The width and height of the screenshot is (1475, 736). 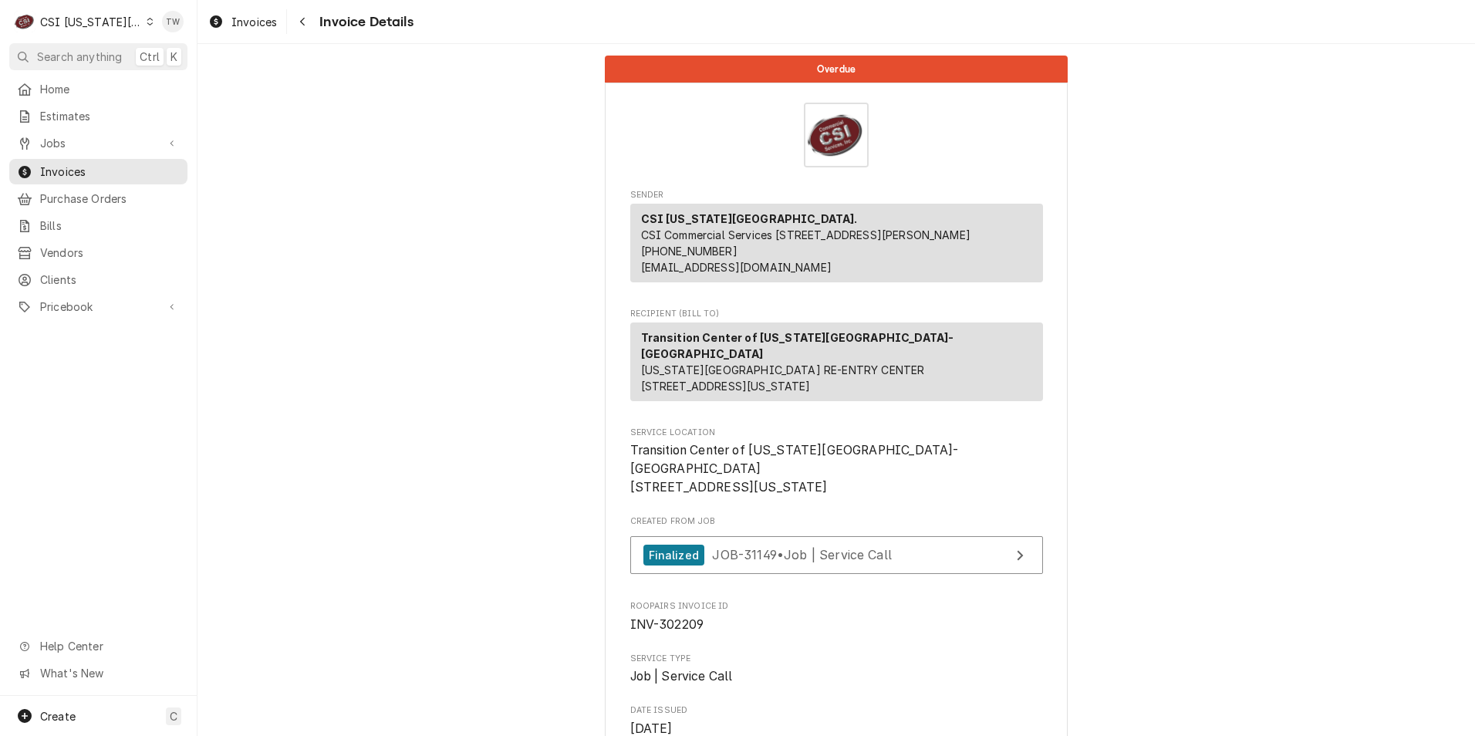 I want to click on a: Go to Pricebook, so click(x=98, y=306).